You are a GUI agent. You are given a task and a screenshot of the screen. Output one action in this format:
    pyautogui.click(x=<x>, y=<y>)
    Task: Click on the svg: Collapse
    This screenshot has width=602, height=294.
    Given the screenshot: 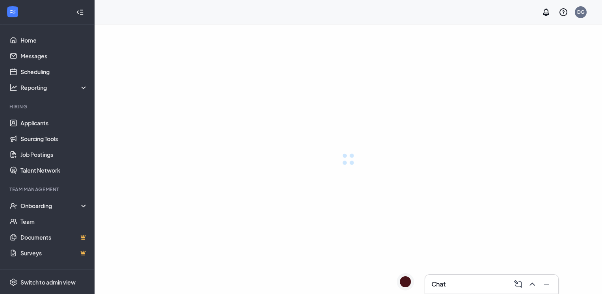 What is the action you would take?
    pyautogui.click(x=80, y=12)
    